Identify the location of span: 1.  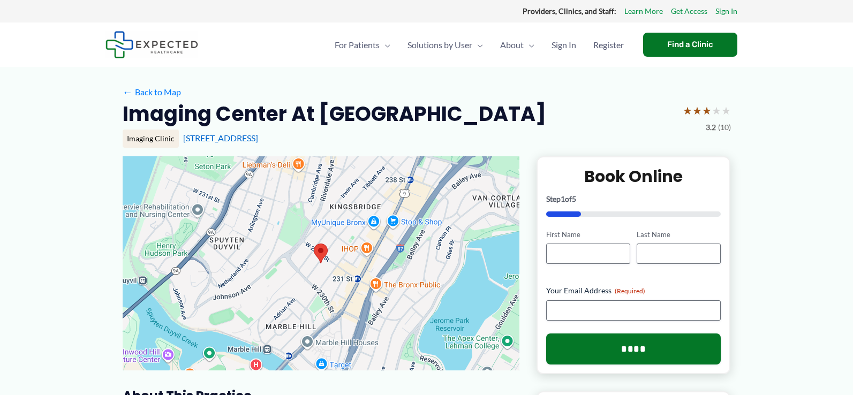
(563, 199).